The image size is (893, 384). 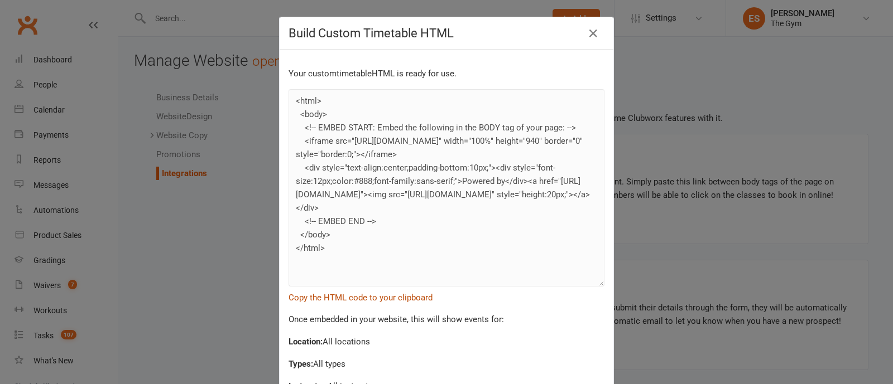 What do you see at coordinates (446, 74) in the screenshot?
I see `p: Your custom timetable HTML is ready for use.` at bounding box center [446, 74].